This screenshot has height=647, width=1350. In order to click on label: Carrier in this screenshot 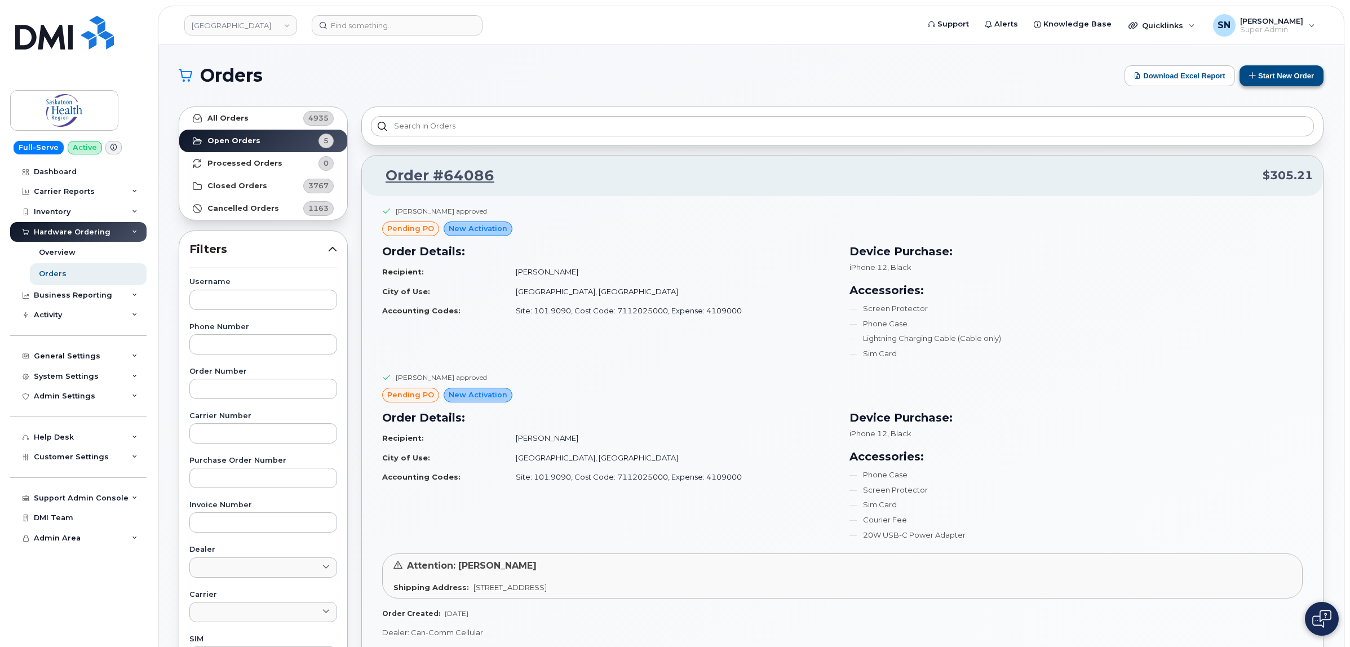, I will do `click(263, 595)`.